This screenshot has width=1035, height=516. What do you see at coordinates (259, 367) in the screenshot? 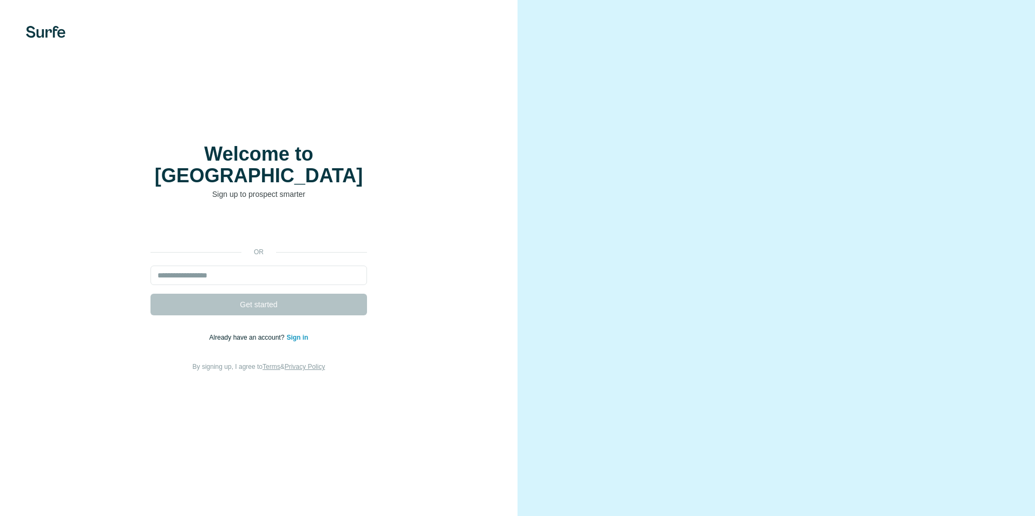
I see `span: By signing up, I agree to &` at bounding box center [259, 367].